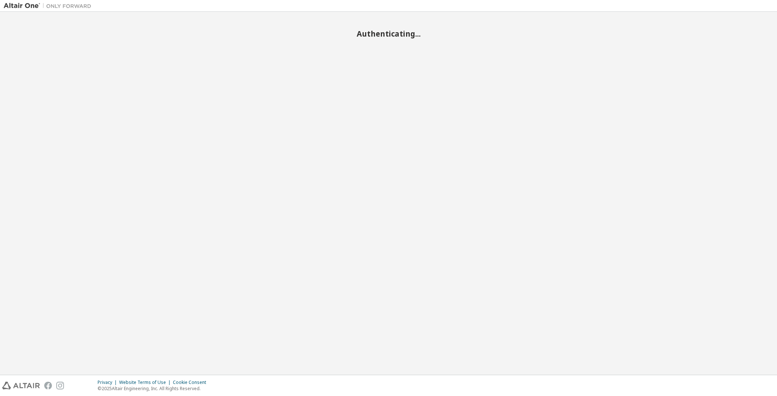 The image size is (777, 396). I want to click on img: altair_logo.svg, so click(21, 385).